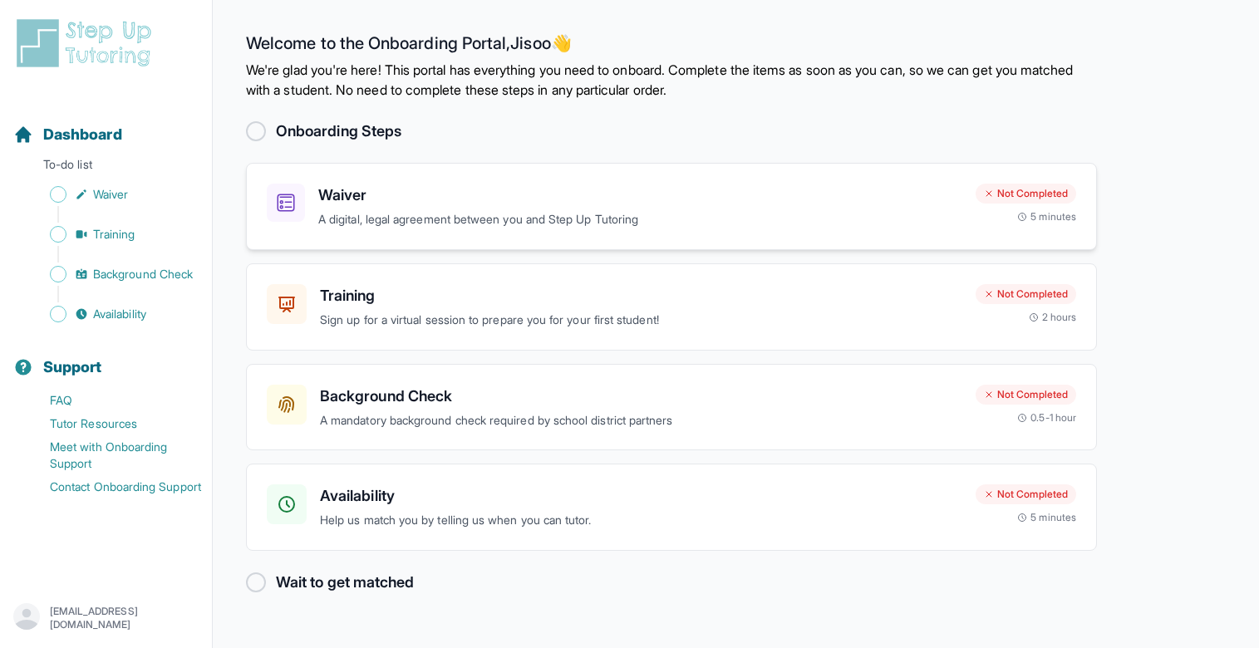 The height and width of the screenshot is (648, 1259). I want to click on button: Support, so click(106, 357).